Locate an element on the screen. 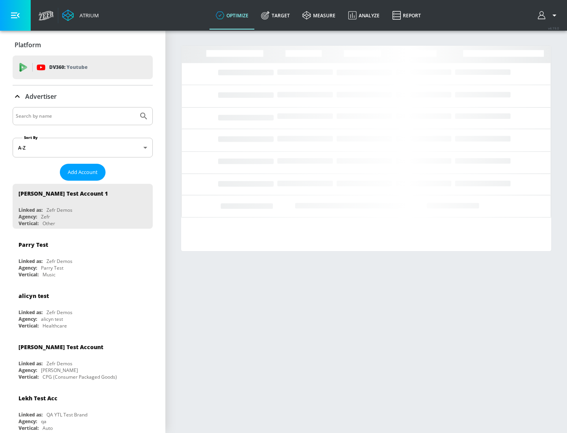 This screenshot has height=433, width=567. div: A-Z is located at coordinates (83, 148).